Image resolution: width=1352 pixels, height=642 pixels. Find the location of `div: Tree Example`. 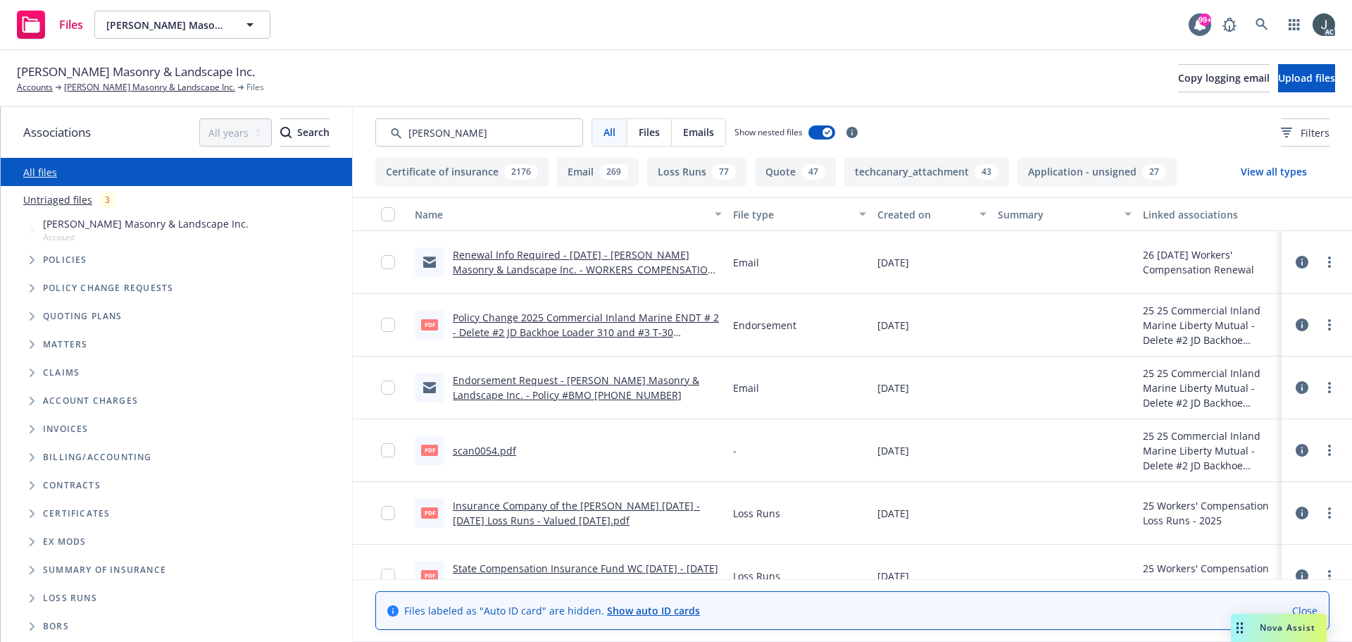

div: Tree Example is located at coordinates (176, 328).